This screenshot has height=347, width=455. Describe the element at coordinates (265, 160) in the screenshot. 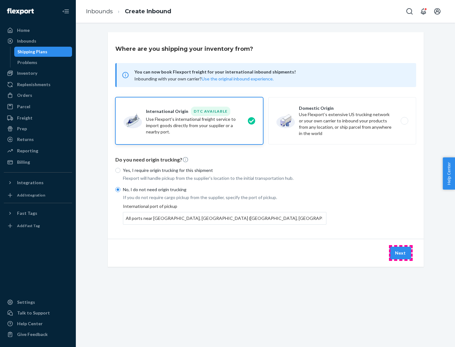

I see `p: Do you need origin trucking?` at that location.